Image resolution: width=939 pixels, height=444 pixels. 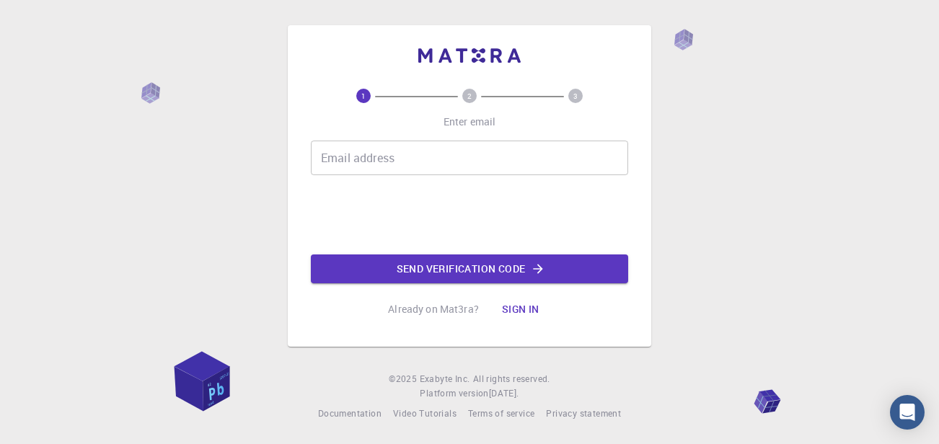 I want to click on span: Video Tutorials, so click(x=425, y=413).